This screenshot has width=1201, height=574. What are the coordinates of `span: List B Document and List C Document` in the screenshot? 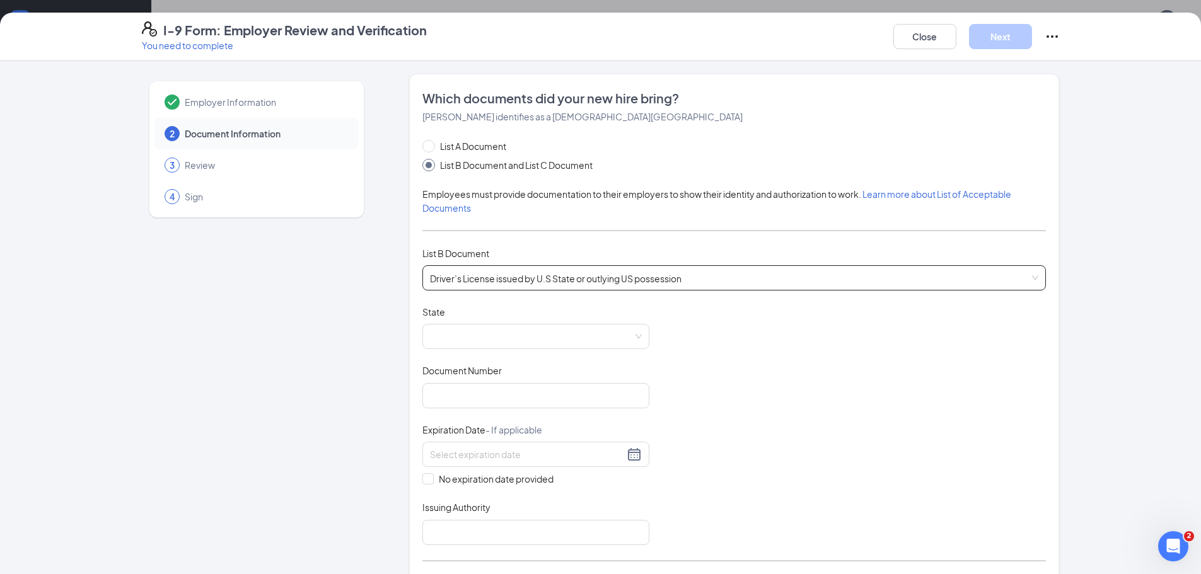 It's located at (516, 165).